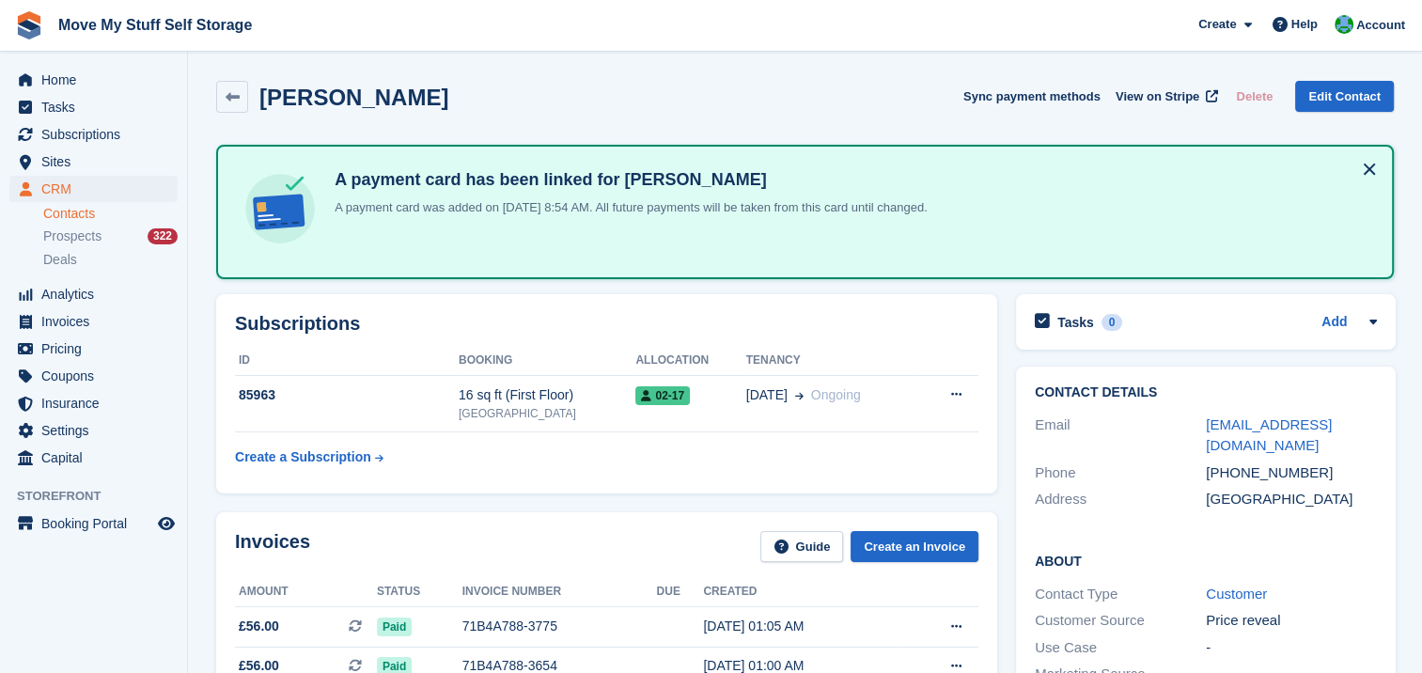 The image size is (1422, 673). Describe the element at coordinates (394, 627) in the screenshot. I see `span: Paid` at that location.